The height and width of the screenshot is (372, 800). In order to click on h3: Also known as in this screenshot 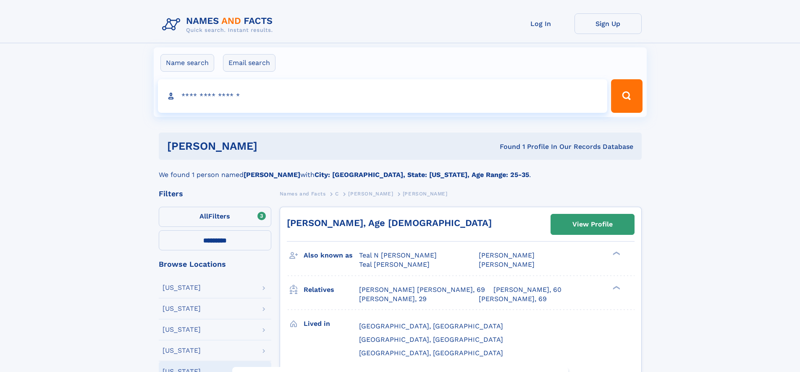, I will do `click(331, 256)`.